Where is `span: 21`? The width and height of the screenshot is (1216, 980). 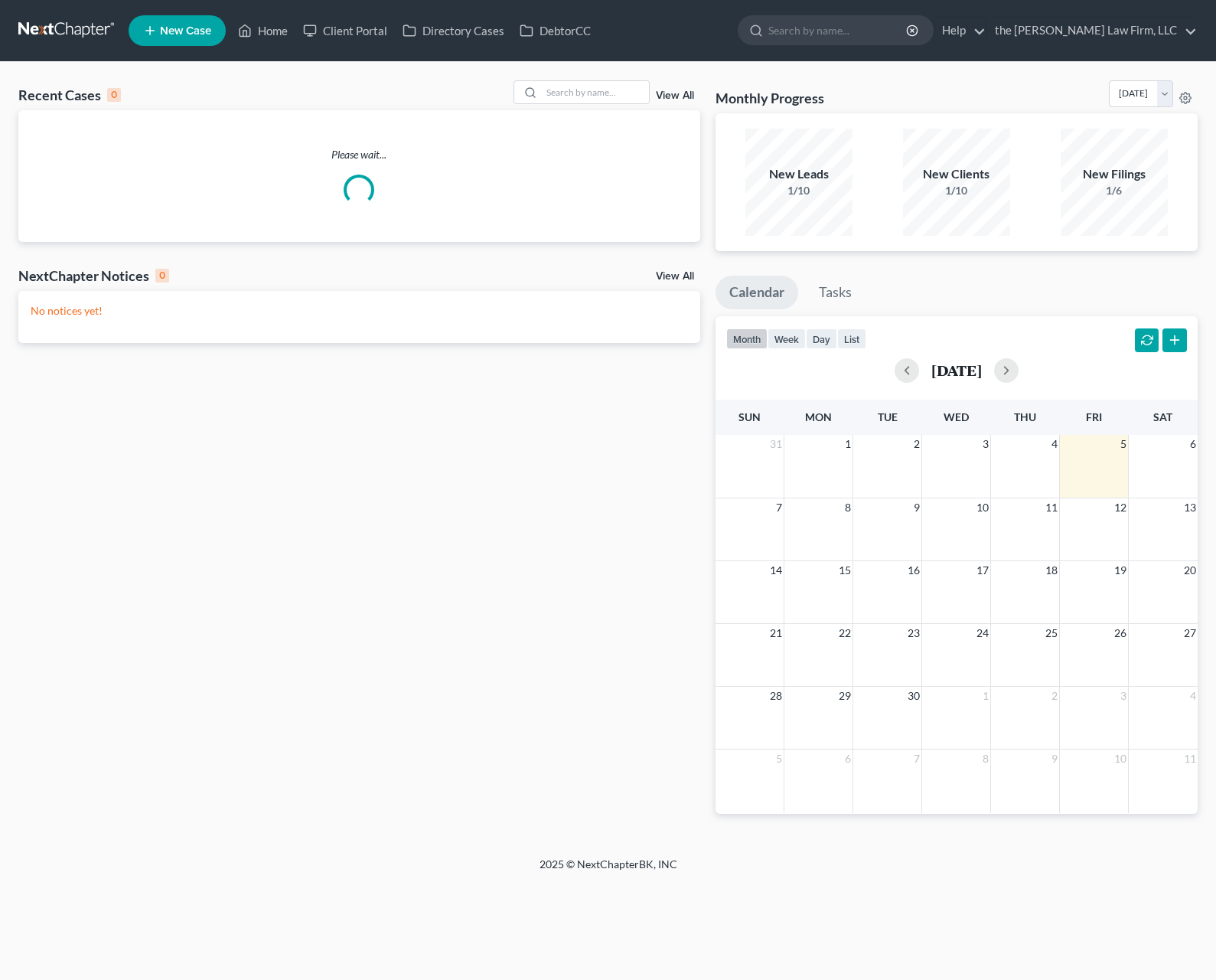
span: 21 is located at coordinates (776, 633).